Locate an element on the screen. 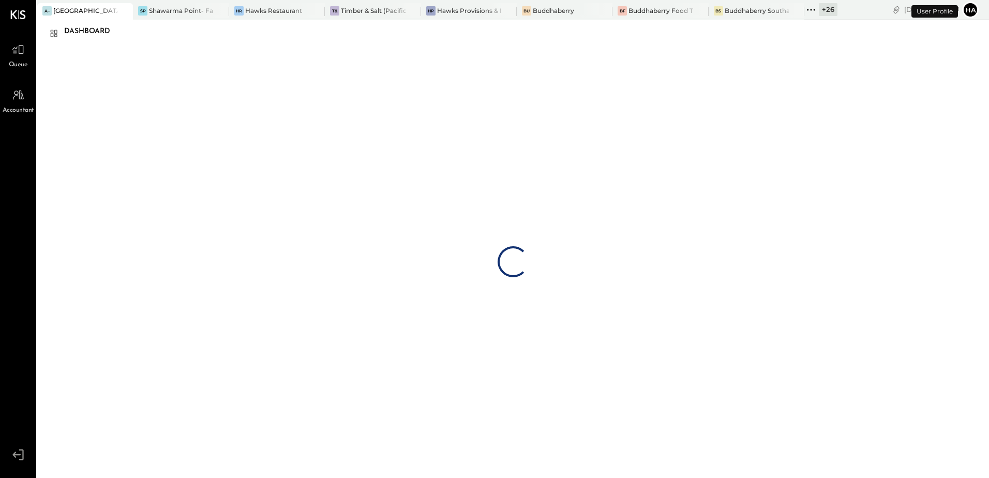 This screenshot has width=989, height=478. div: Dashboard is located at coordinates (92, 32).